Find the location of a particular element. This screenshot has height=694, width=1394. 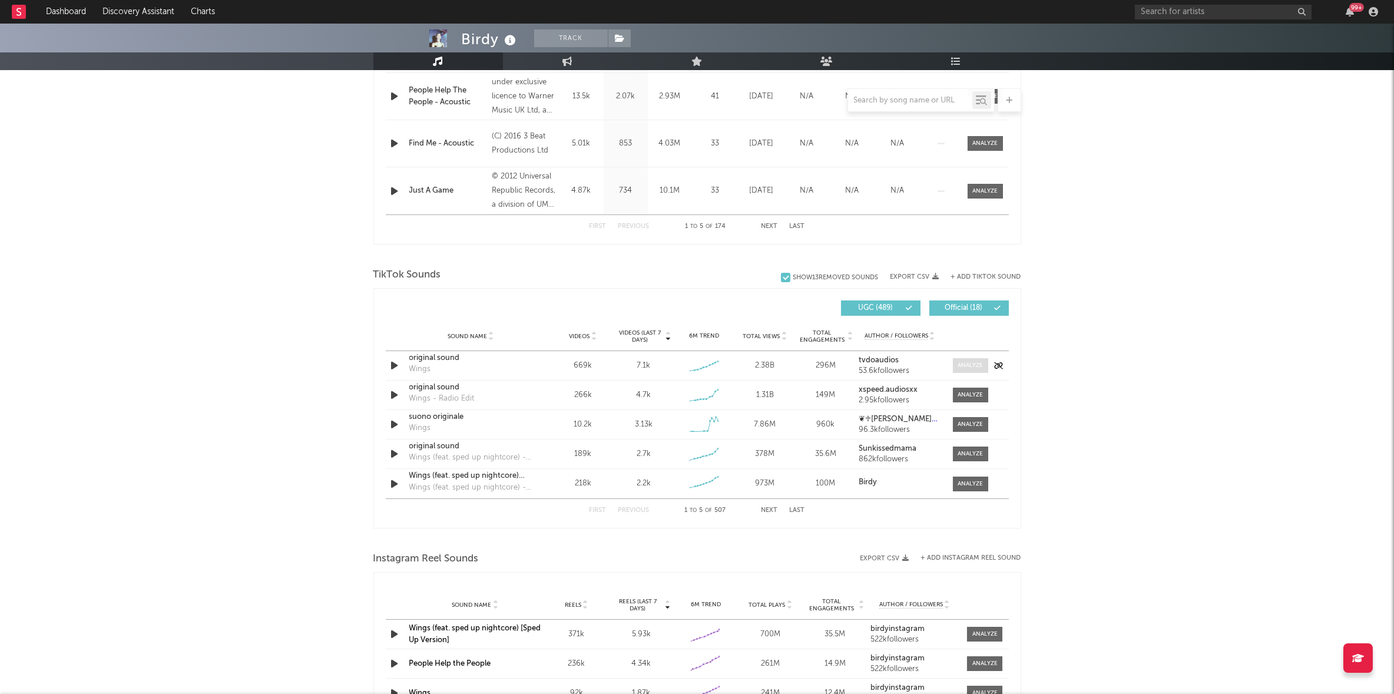

div: + Add Instagram Reel Sound is located at coordinates (965, 558).